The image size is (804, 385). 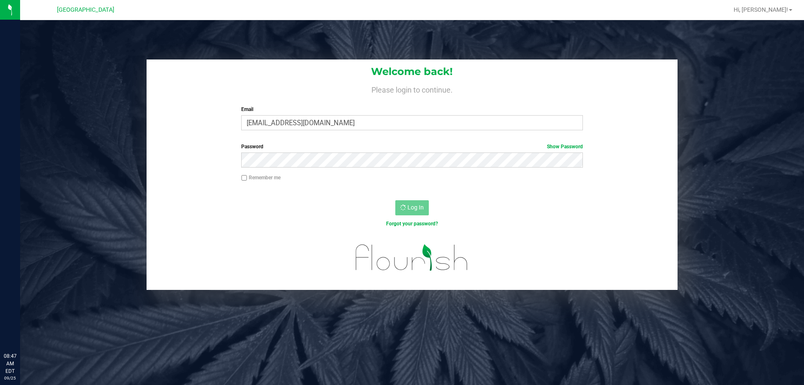 I want to click on img: flourish_logo.svg, so click(x=412, y=258).